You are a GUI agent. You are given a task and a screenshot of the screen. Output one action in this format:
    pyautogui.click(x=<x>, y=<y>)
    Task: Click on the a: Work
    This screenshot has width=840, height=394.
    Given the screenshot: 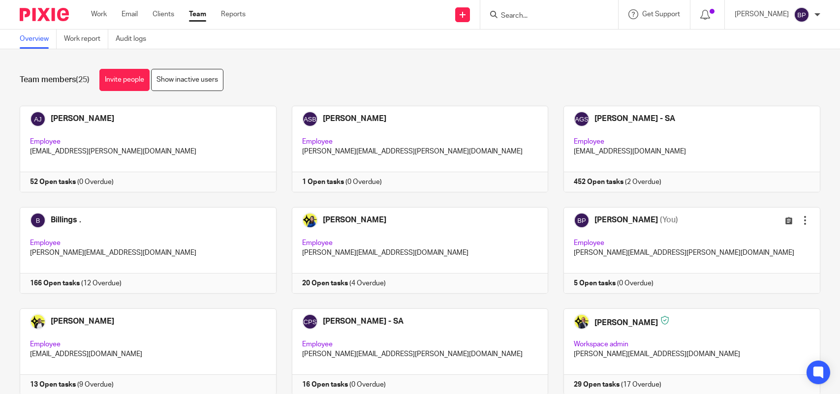 What is the action you would take?
    pyautogui.click(x=99, y=14)
    